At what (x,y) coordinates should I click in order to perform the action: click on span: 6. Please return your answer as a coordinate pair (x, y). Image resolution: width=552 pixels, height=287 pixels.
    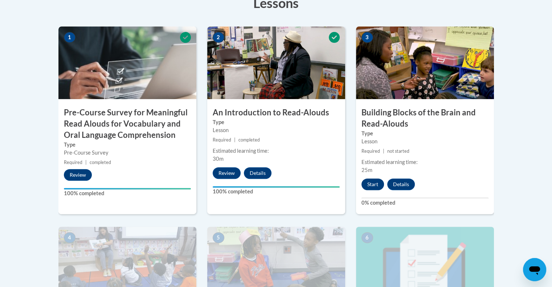
    Looking at the image, I should click on (367, 238).